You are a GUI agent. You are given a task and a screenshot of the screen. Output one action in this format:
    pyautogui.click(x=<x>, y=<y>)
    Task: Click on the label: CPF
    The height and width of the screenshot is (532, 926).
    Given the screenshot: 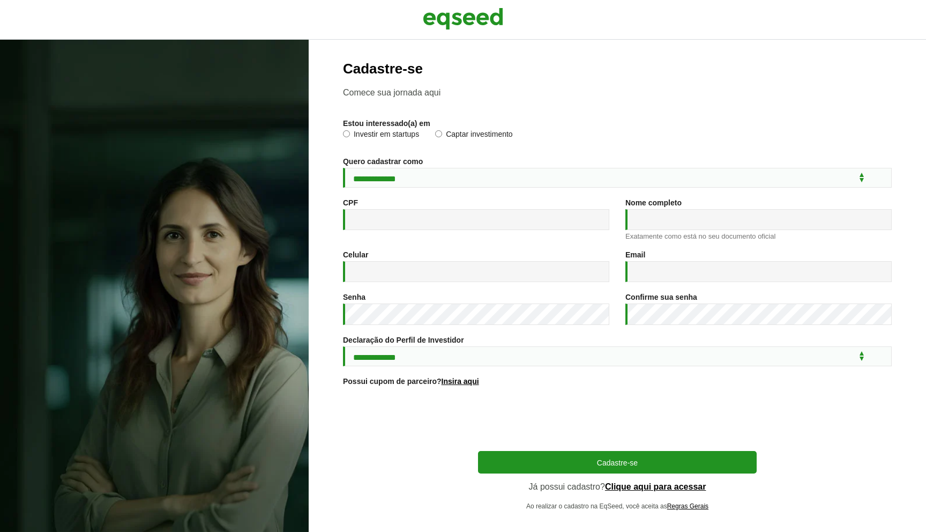 What is the action you would take?
    pyautogui.click(x=351, y=203)
    